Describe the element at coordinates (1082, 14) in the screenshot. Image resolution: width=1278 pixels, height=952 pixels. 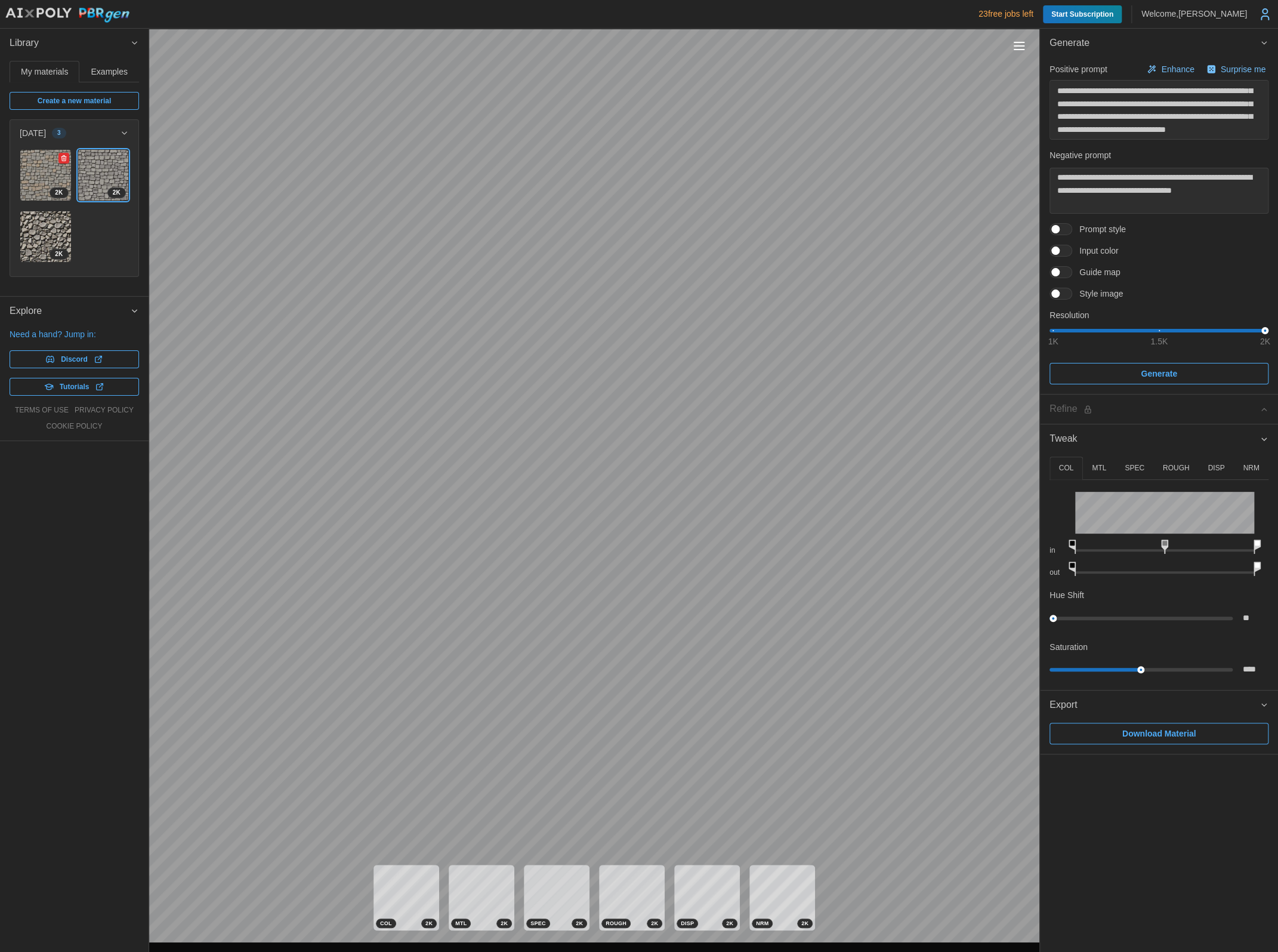
I see `span: Start Subscription` at that location.